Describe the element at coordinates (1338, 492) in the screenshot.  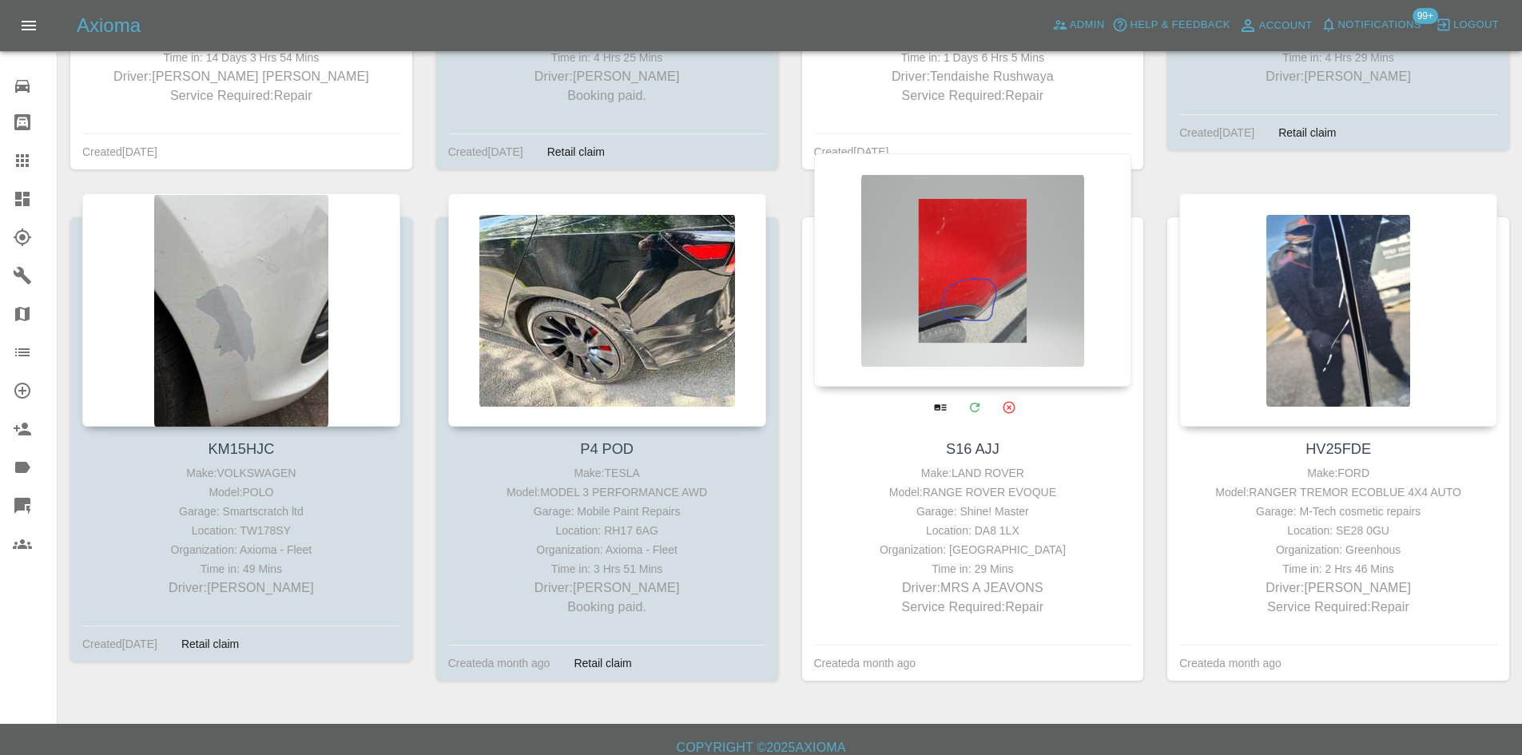
I see `div: Model: RANGER TREMOR ECOBLUE 4X4 AUTO` at that location.